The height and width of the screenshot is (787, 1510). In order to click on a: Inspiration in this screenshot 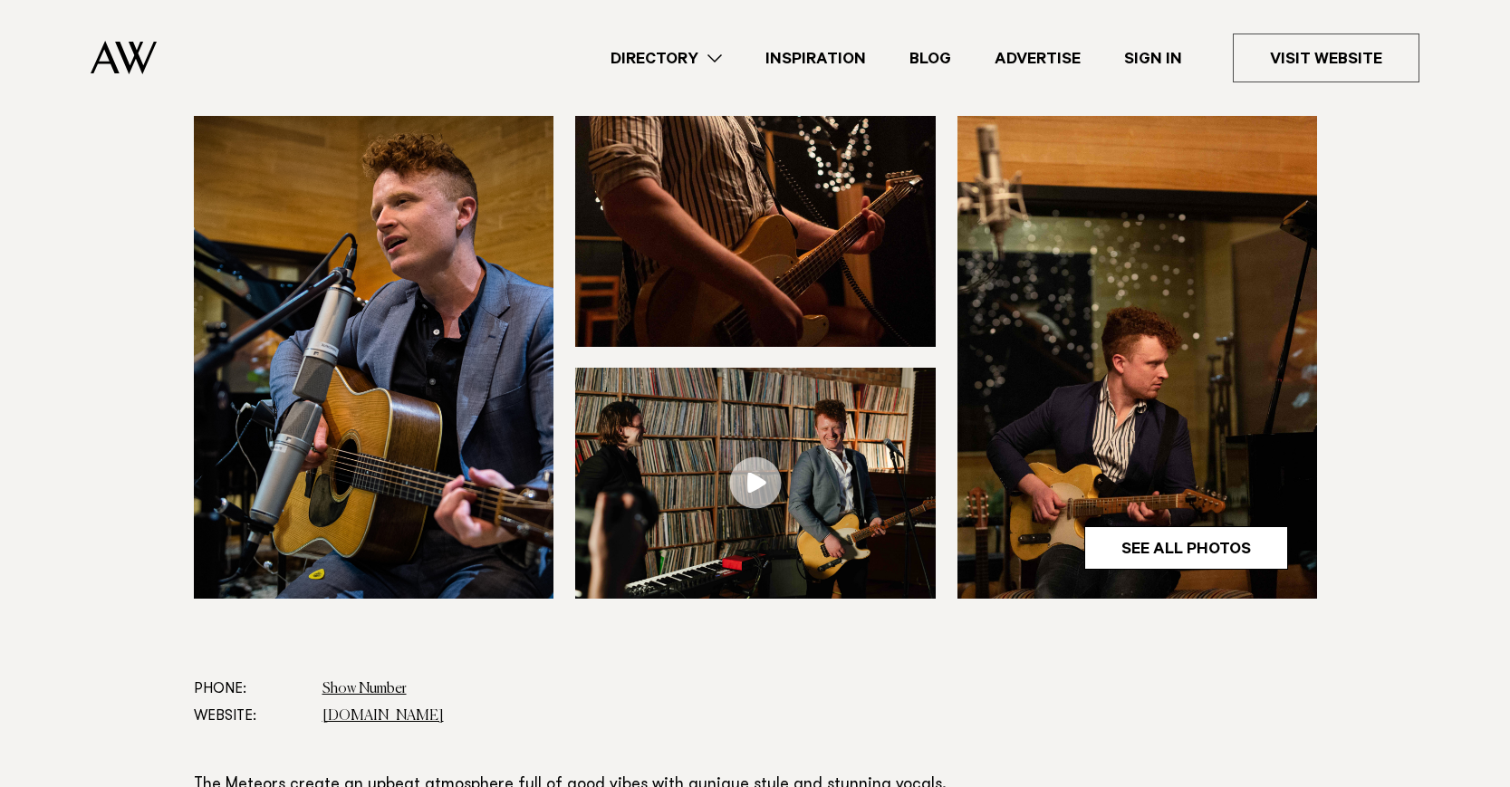, I will do `click(815, 58)`.